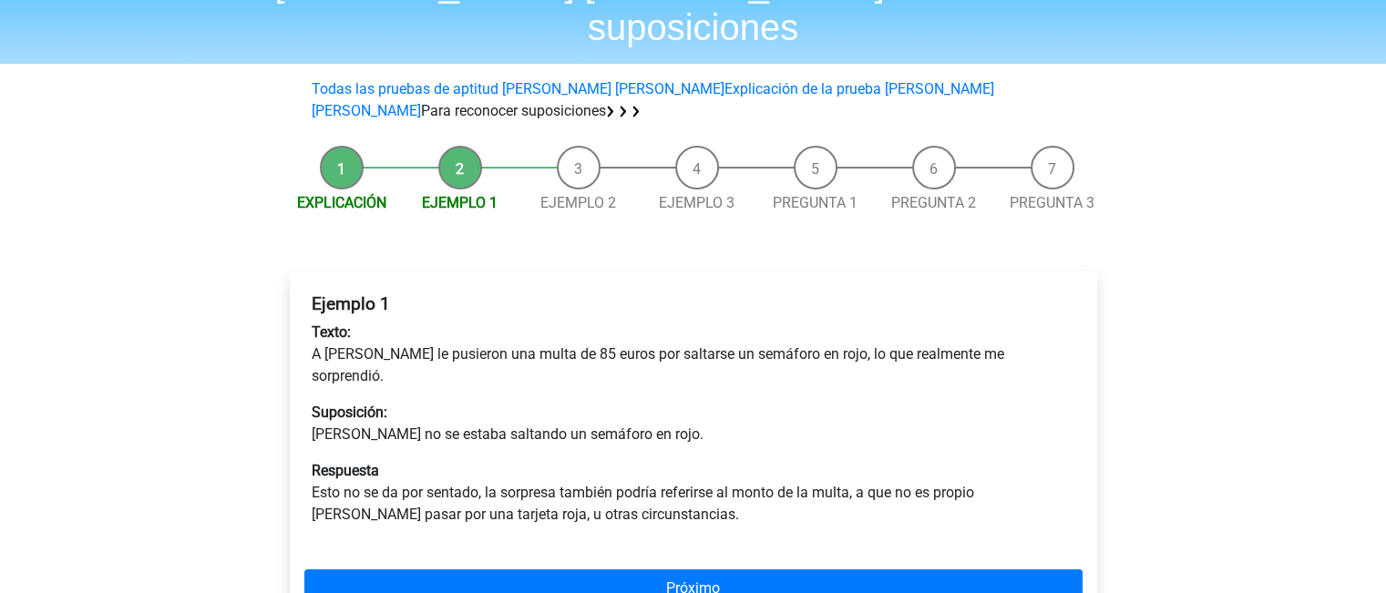 The image size is (1386, 593). What do you see at coordinates (331, 332) in the screenshot?
I see `font: Texto:` at bounding box center [331, 332].